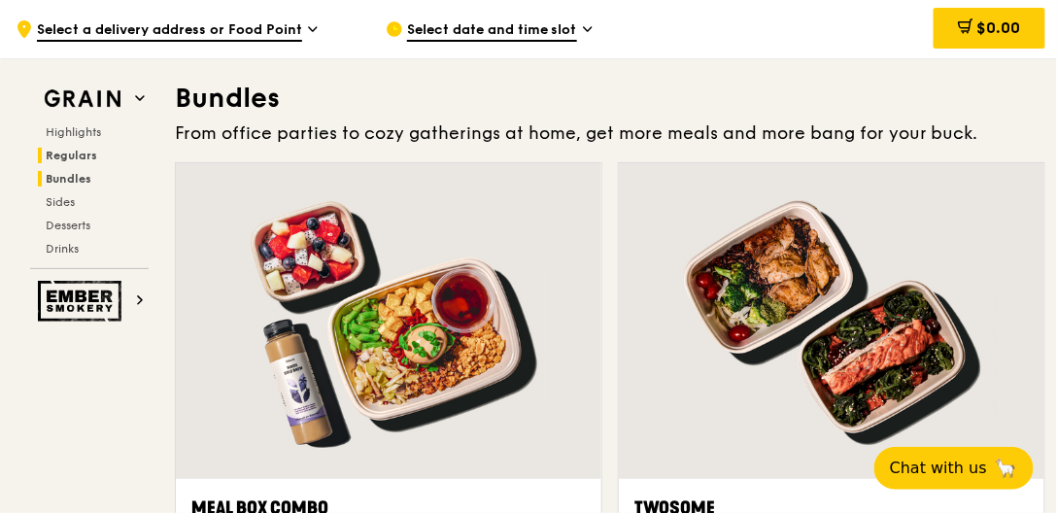 The width and height of the screenshot is (1057, 513). I want to click on h3: Bundles, so click(610, 98).